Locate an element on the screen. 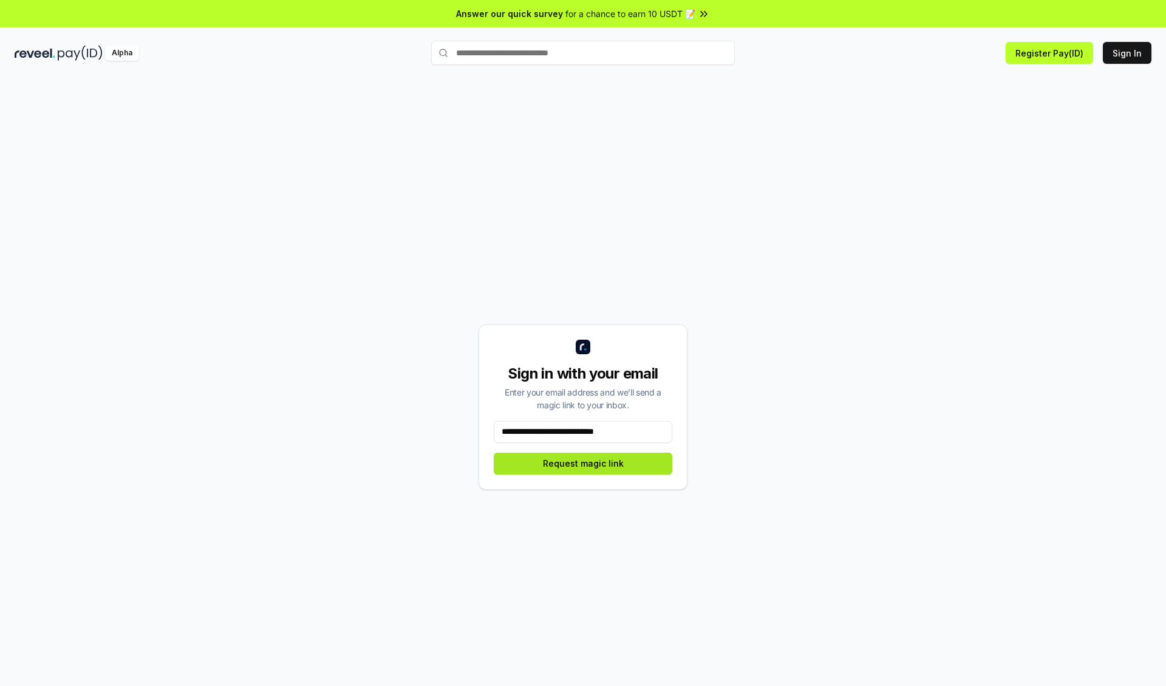  img: pay_id is located at coordinates (80, 53).